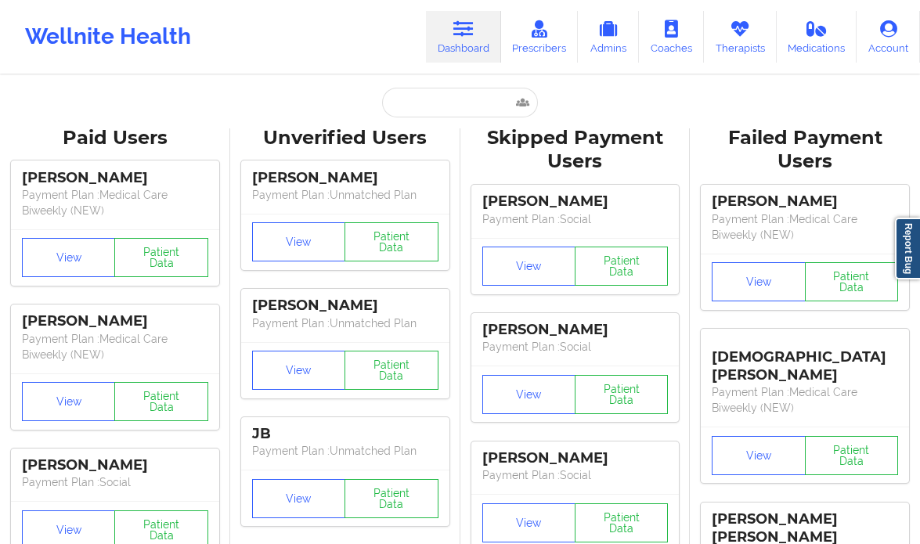  Describe the element at coordinates (345, 434) in the screenshot. I see `div: JB` at that location.